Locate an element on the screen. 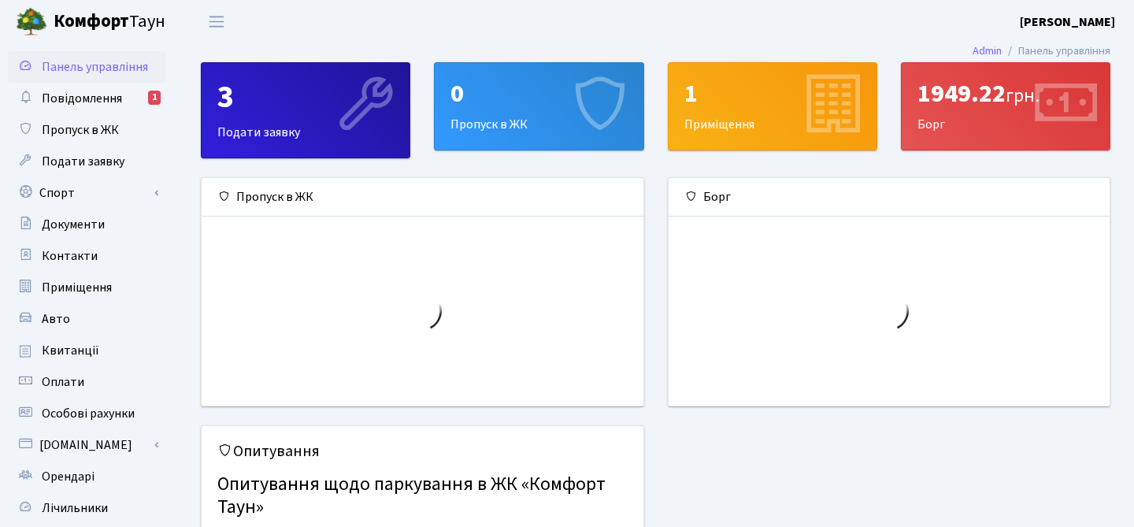  div: Приміщення is located at coordinates (773, 106).